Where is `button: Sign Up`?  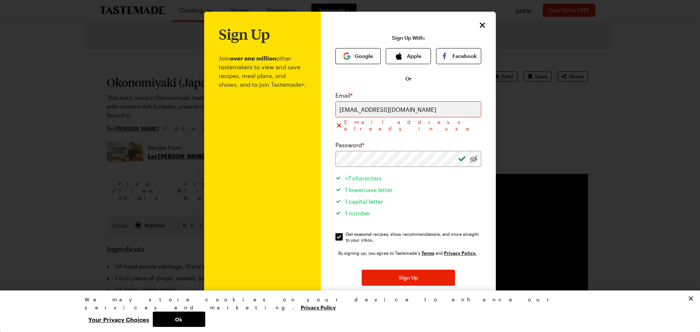 button: Sign Up is located at coordinates (408, 278).